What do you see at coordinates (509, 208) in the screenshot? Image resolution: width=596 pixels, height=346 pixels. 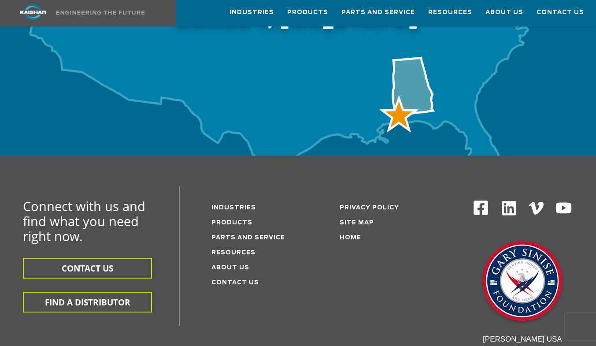 I see `img: Linkedin` at bounding box center [509, 208].